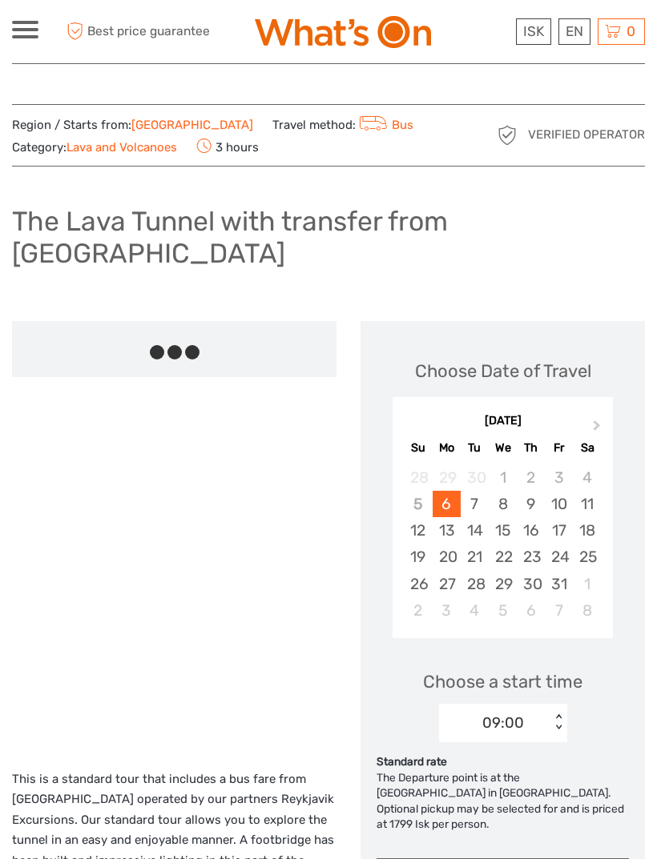 This screenshot has width=657, height=859. Describe the element at coordinates (502, 556) in the screenshot. I see `div: Choose Wednesday, October 22nd, 2025` at that location.